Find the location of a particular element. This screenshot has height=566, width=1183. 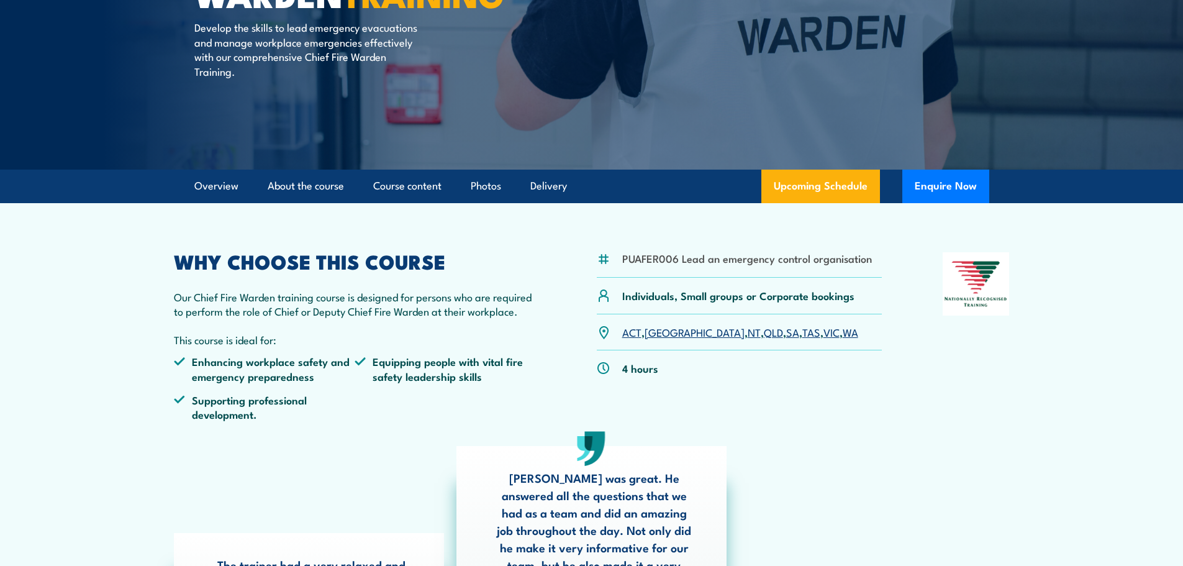

li: Supporting professional development. is located at coordinates (265, 407).